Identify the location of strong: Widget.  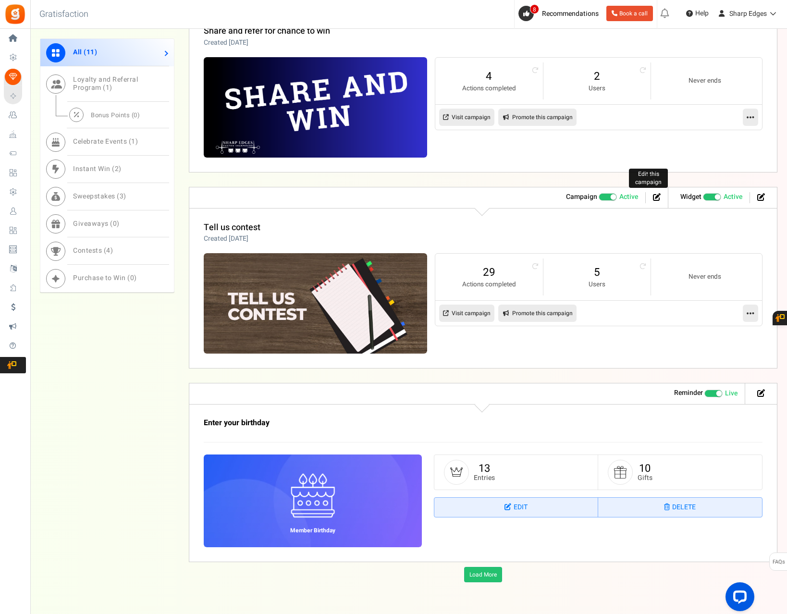
(691, 196).